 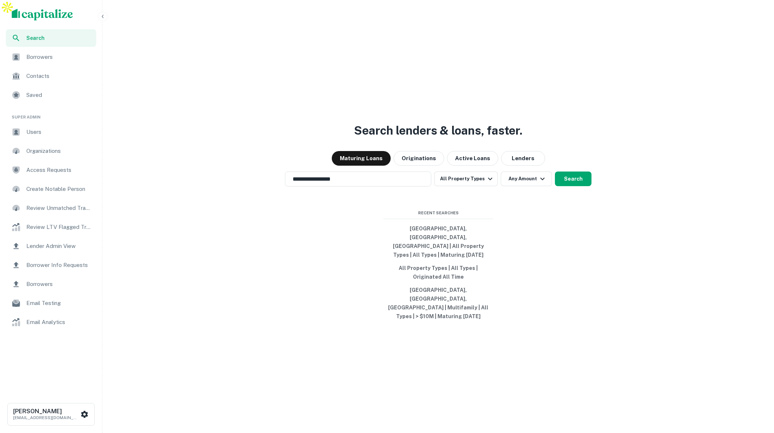 I want to click on button: Lenders, so click(x=523, y=158).